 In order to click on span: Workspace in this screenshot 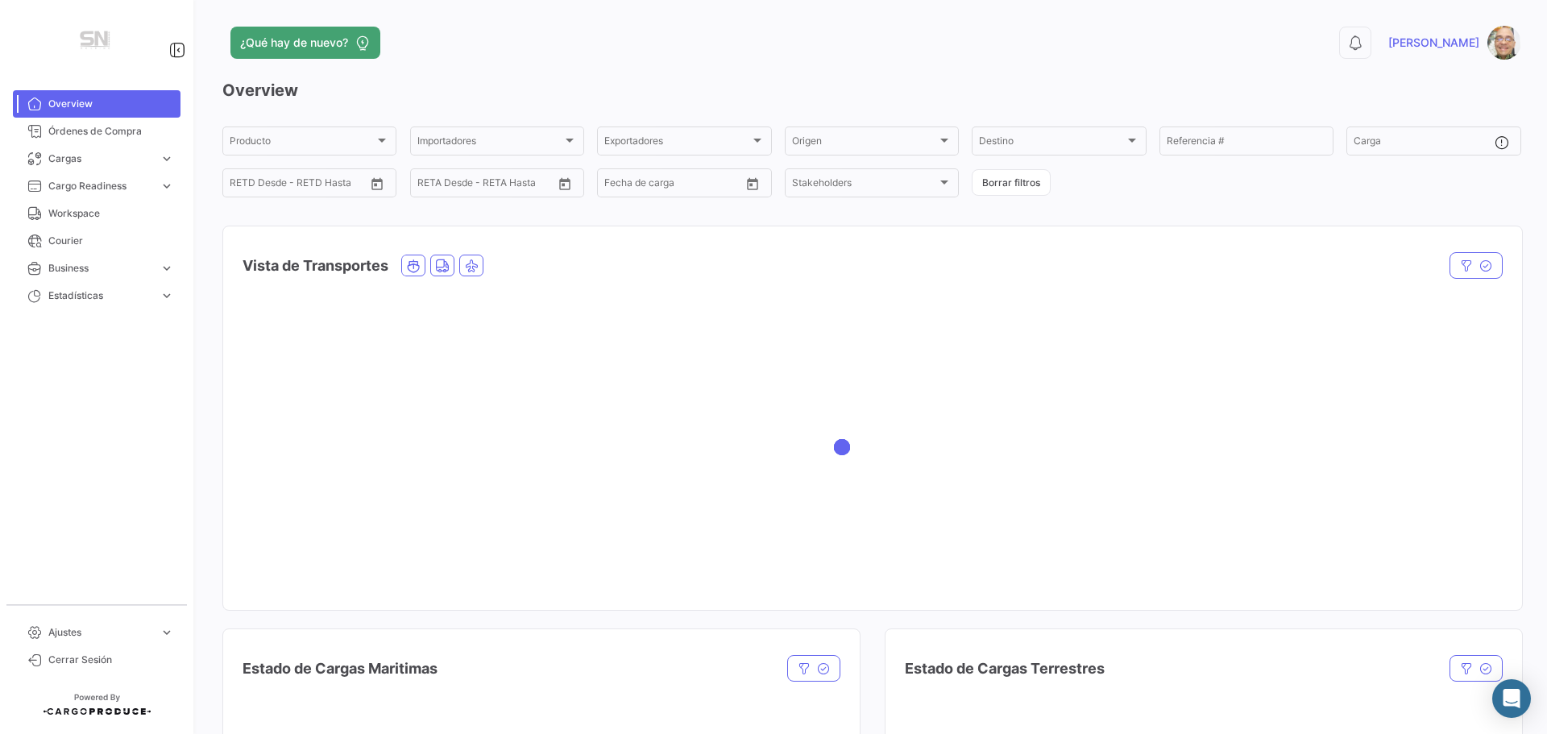, I will do `click(111, 213)`.